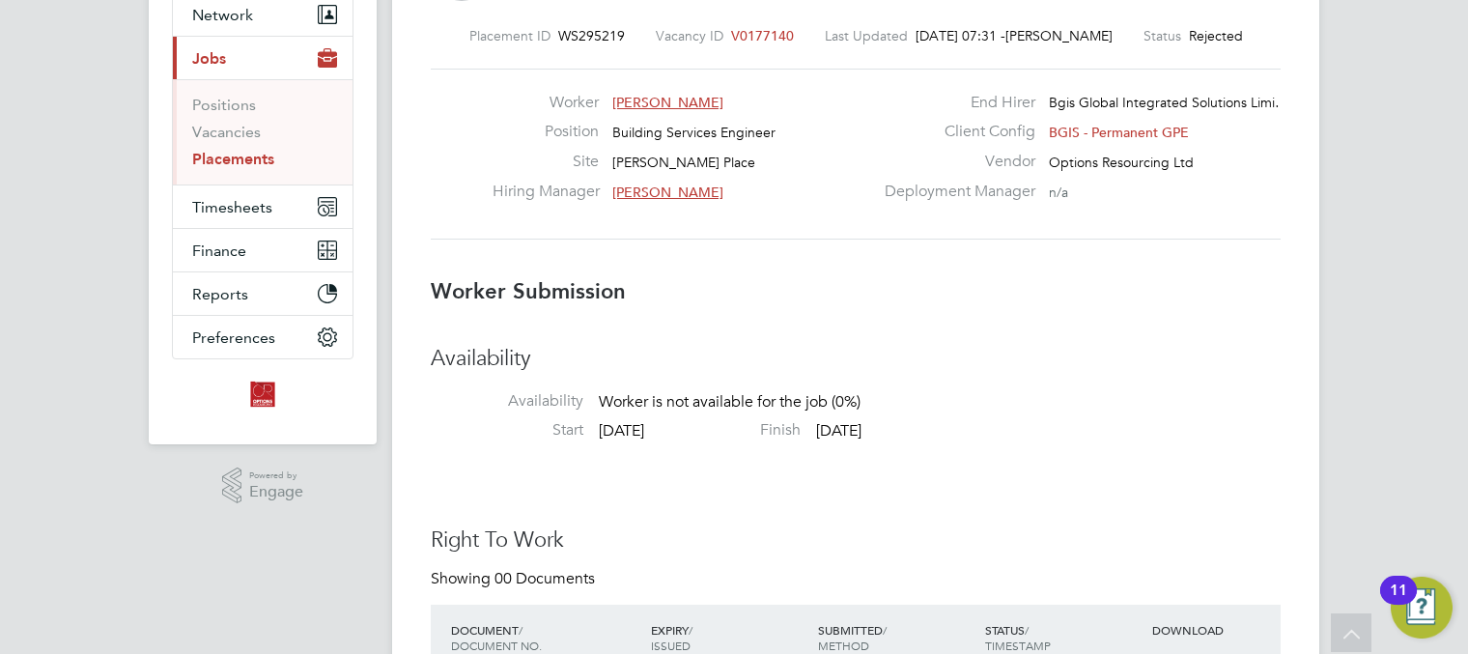 The height and width of the screenshot is (654, 1468). What do you see at coordinates (510, 36) in the screenshot?
I see `label: Placement ID` at bounding box center [510, 36].